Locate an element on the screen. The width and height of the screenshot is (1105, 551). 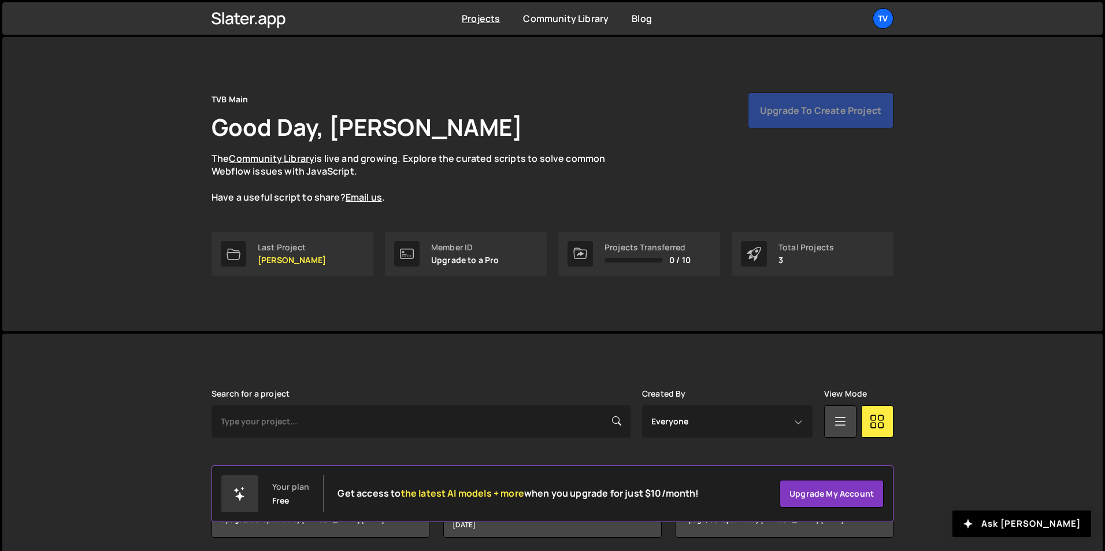
div: TVB Main is located at coordinates (229, 99).